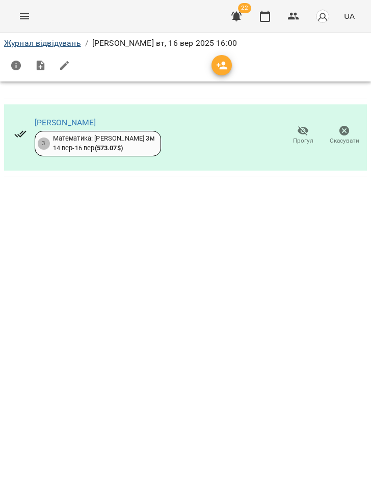  I want to click on span: Скасувати, so click(345, 141).